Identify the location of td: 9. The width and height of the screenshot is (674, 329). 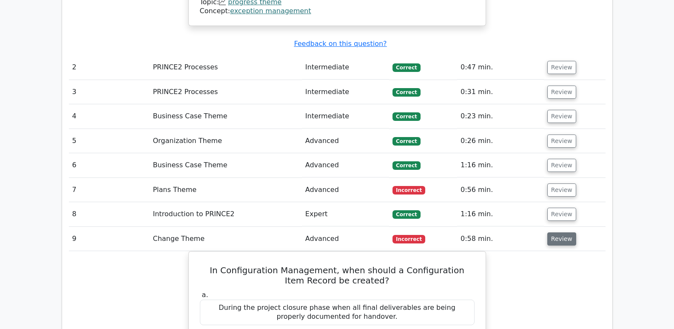
(109, 239).